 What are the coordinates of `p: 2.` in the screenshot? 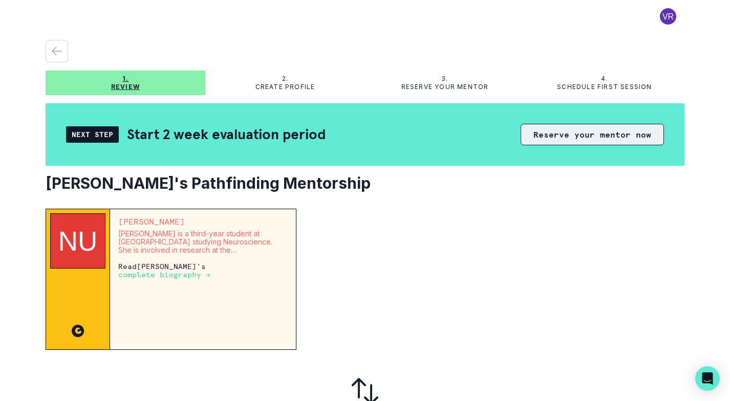 It's located at (285, 79).